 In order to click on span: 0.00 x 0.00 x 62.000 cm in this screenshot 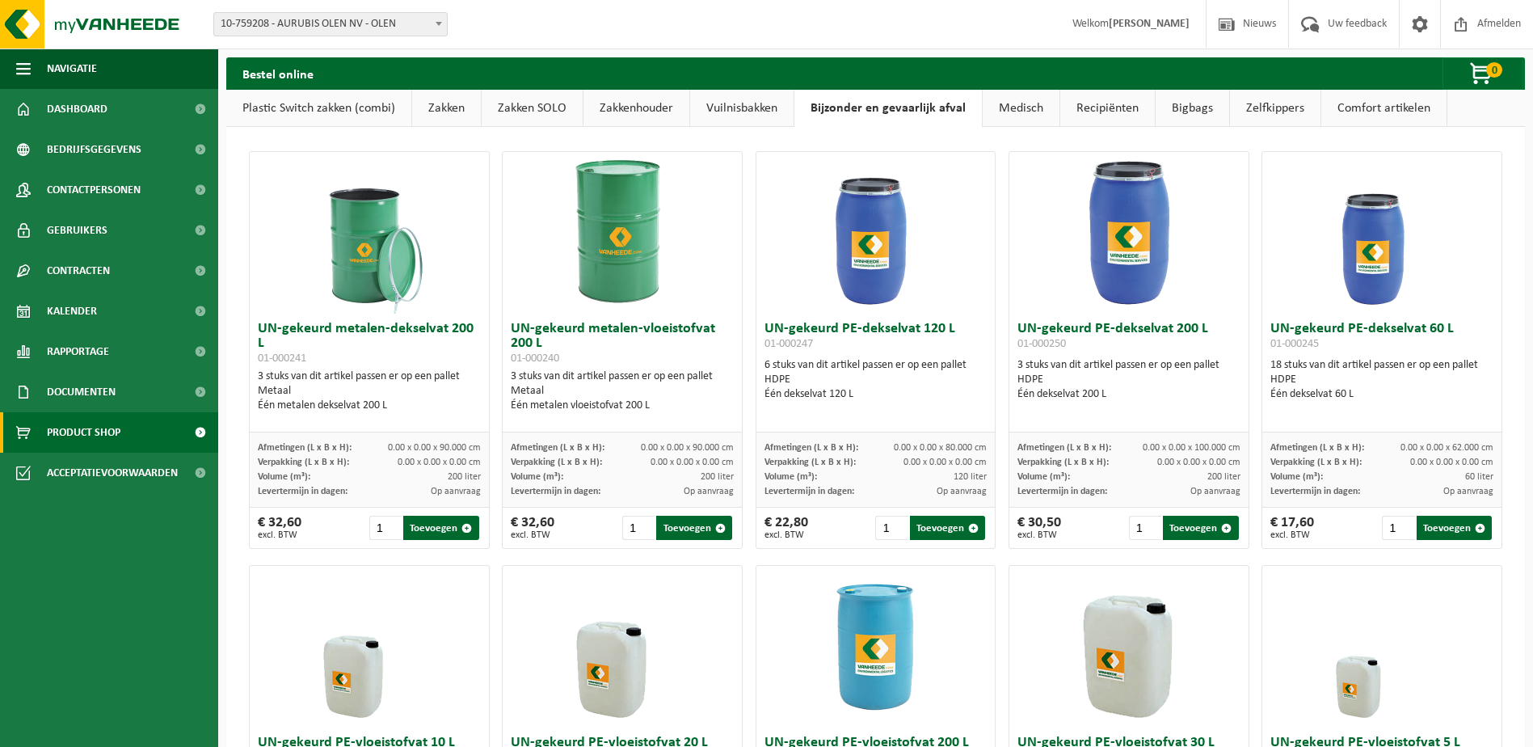, I will do `click(1446, 448)`.